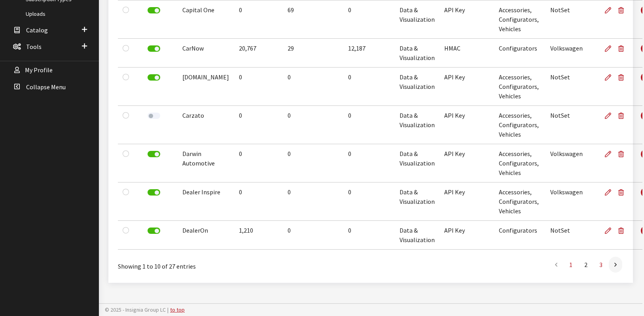 The image size is (644, 316). Describe the element at coordinates (34, 47) in the screenshot. I see `span: Tools` at that location.